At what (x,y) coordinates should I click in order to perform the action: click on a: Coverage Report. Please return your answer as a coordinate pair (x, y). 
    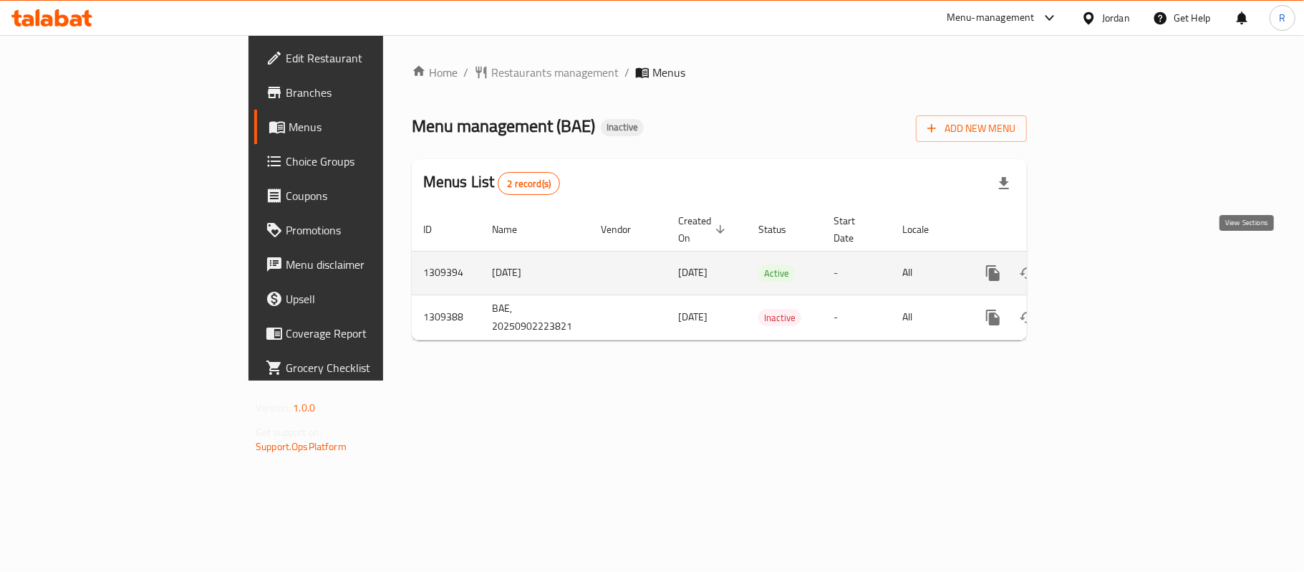
    Looking at the image, I should click on (360, 333).